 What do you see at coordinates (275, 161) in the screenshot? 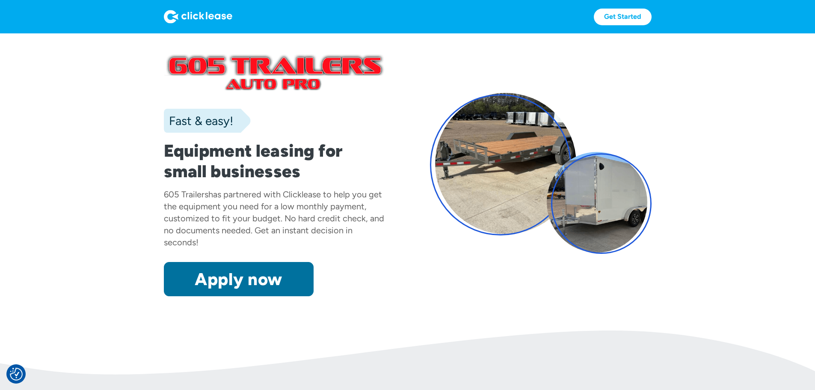
I see `h1: Equipment leasing for small businesses` at bounding box center [275, 161].